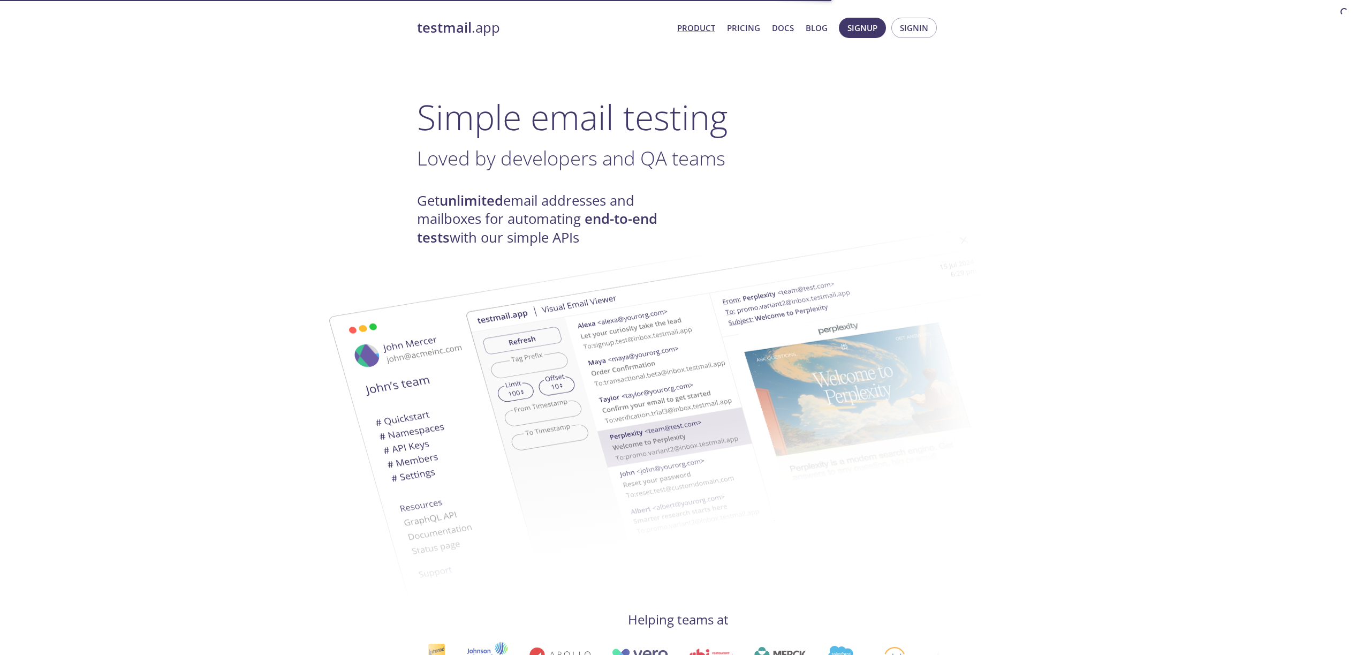 The width and height of the screenshot is (1356, 655). What do you see at coordinates (444, 27) in the screenshot?
I see `strong: testmail` at bounding box center [444, 27].